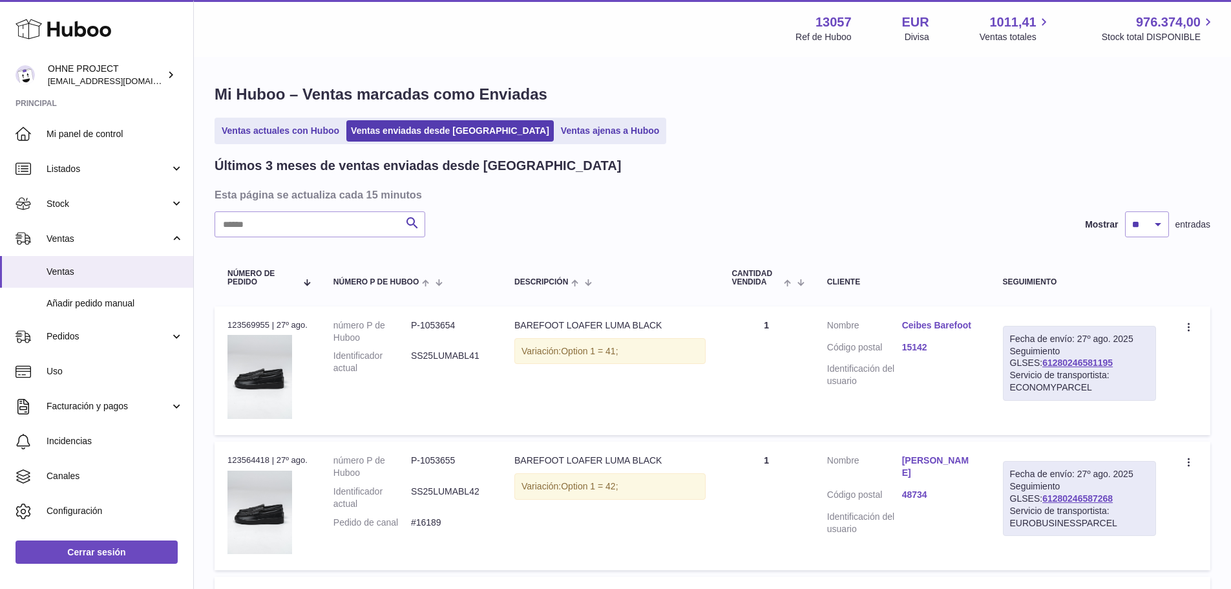 This screenshot has width=1231, height=589. I want to click on span: Número de pedido, so click(262, 278).